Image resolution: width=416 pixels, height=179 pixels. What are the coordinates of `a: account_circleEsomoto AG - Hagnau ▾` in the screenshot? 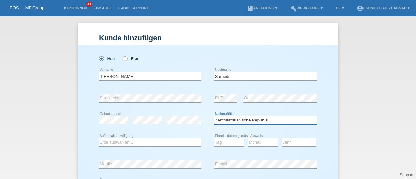 It's located at (383, 8).